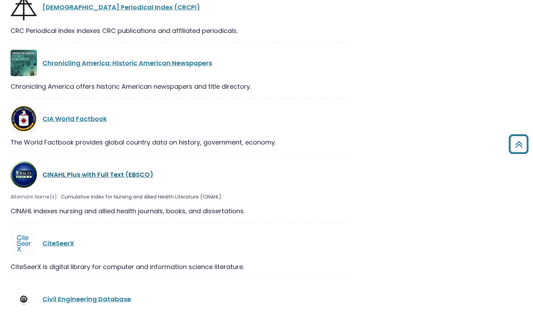  I want to click on a: Civil Engineering Database, so click(87, 299).